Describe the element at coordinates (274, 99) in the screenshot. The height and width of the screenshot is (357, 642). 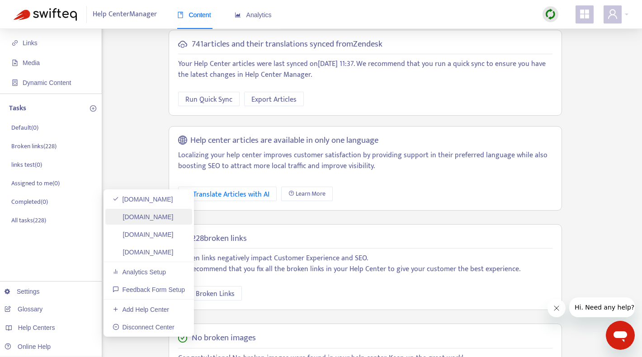
I see `button: Export Articles` at that location.